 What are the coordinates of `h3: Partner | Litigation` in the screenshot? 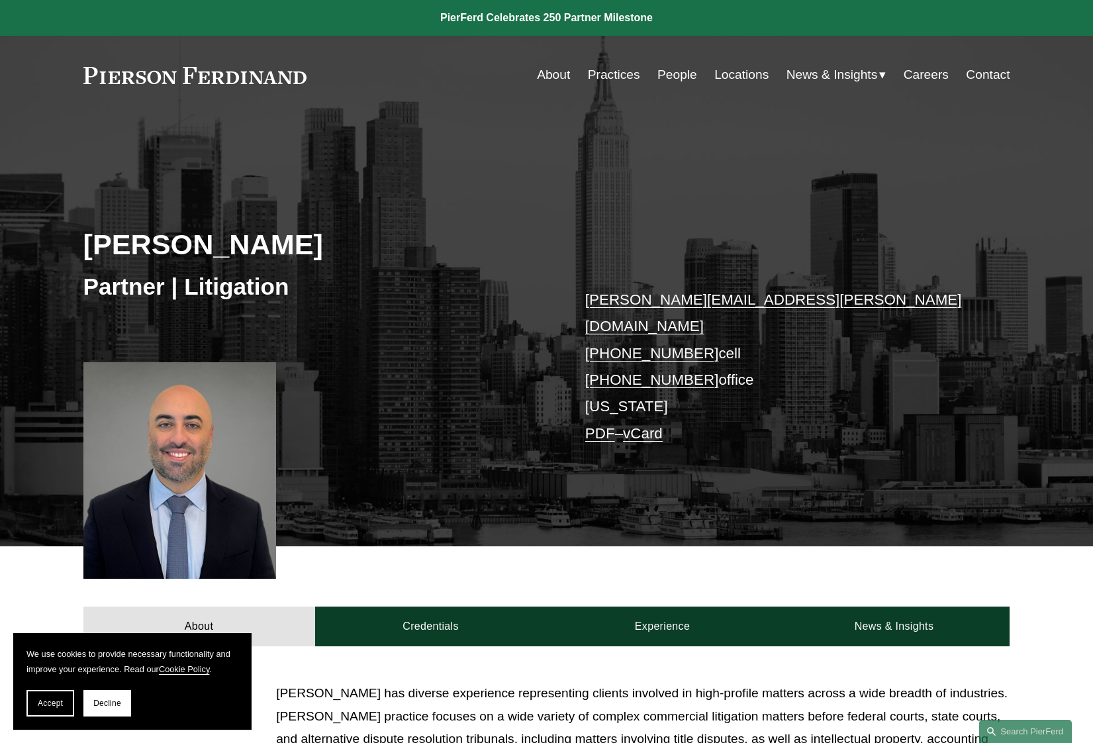 It's located at (315, 287).